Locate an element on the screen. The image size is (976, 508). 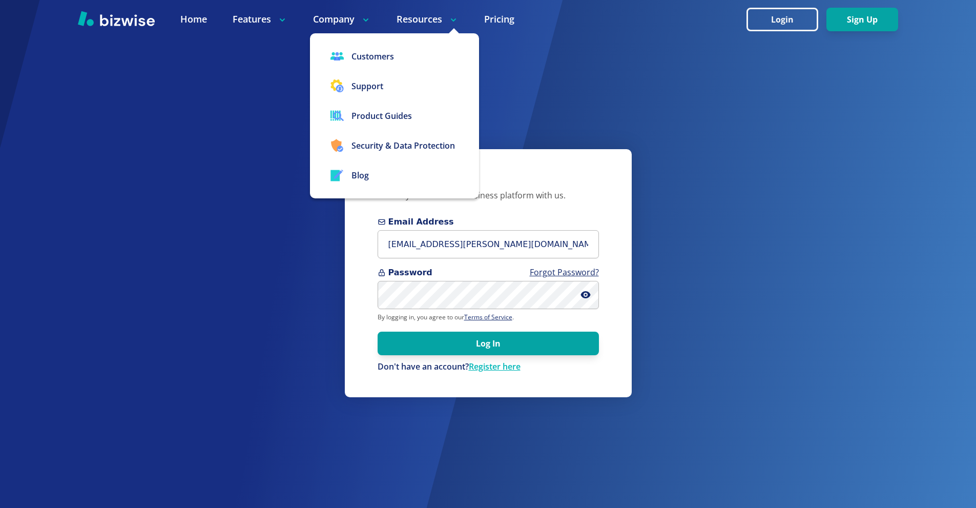
h3: Log In is located at coordinates (488, 182).